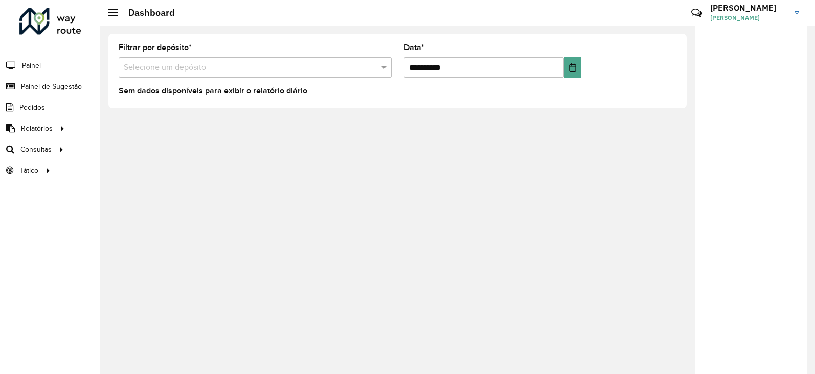 This screenshot has height=374, width=815. What do you see at coordinates (29, 170) in the screenshot?
I see `span: Tático` at bounding box center [29, 170].